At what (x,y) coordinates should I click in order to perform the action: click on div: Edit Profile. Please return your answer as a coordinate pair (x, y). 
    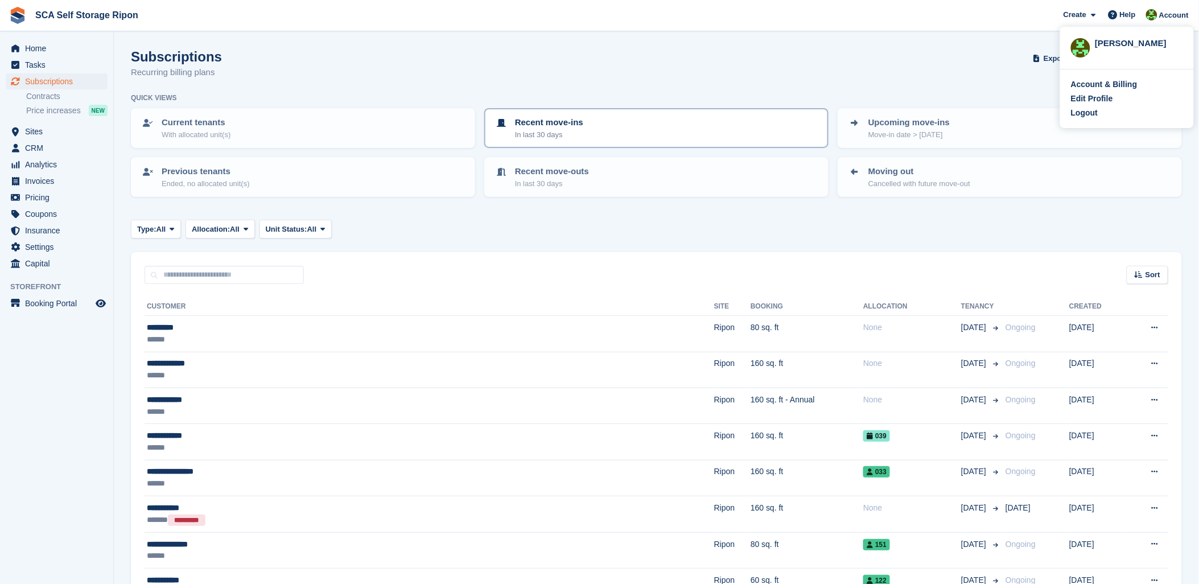
    Looking at the image, I should click on (1092, 98).